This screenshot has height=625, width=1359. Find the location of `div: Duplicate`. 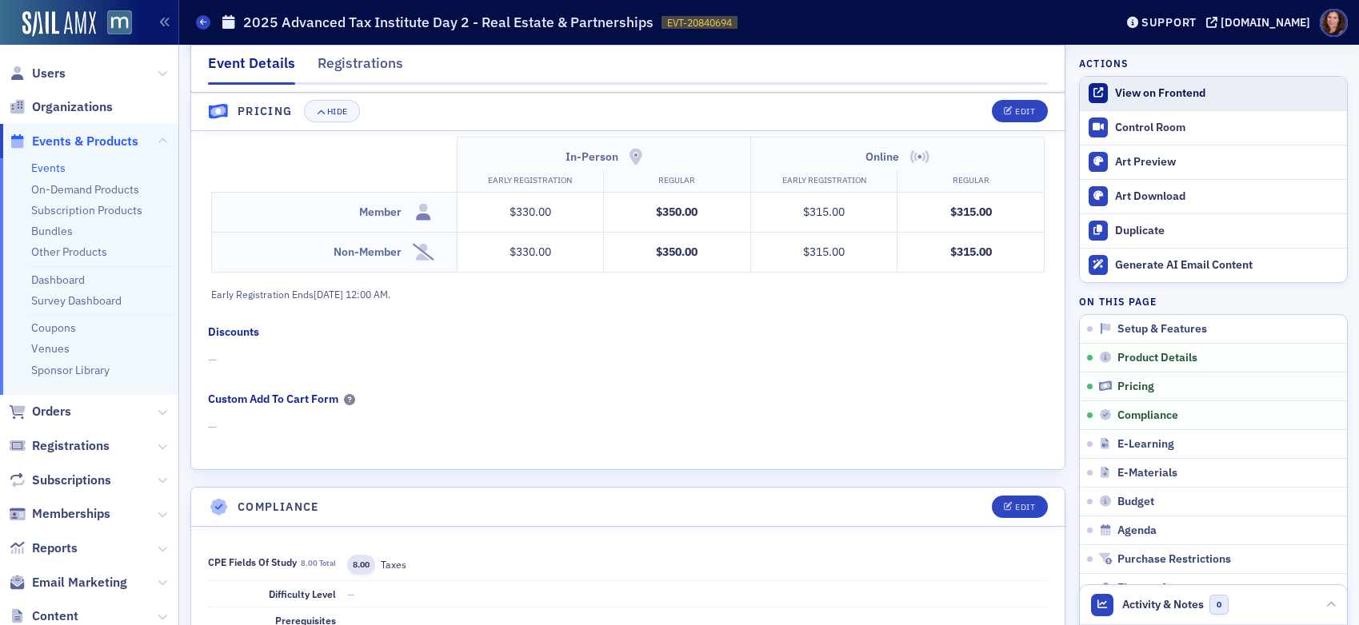

div: Duplicate is located at coordinates (1227, 231).